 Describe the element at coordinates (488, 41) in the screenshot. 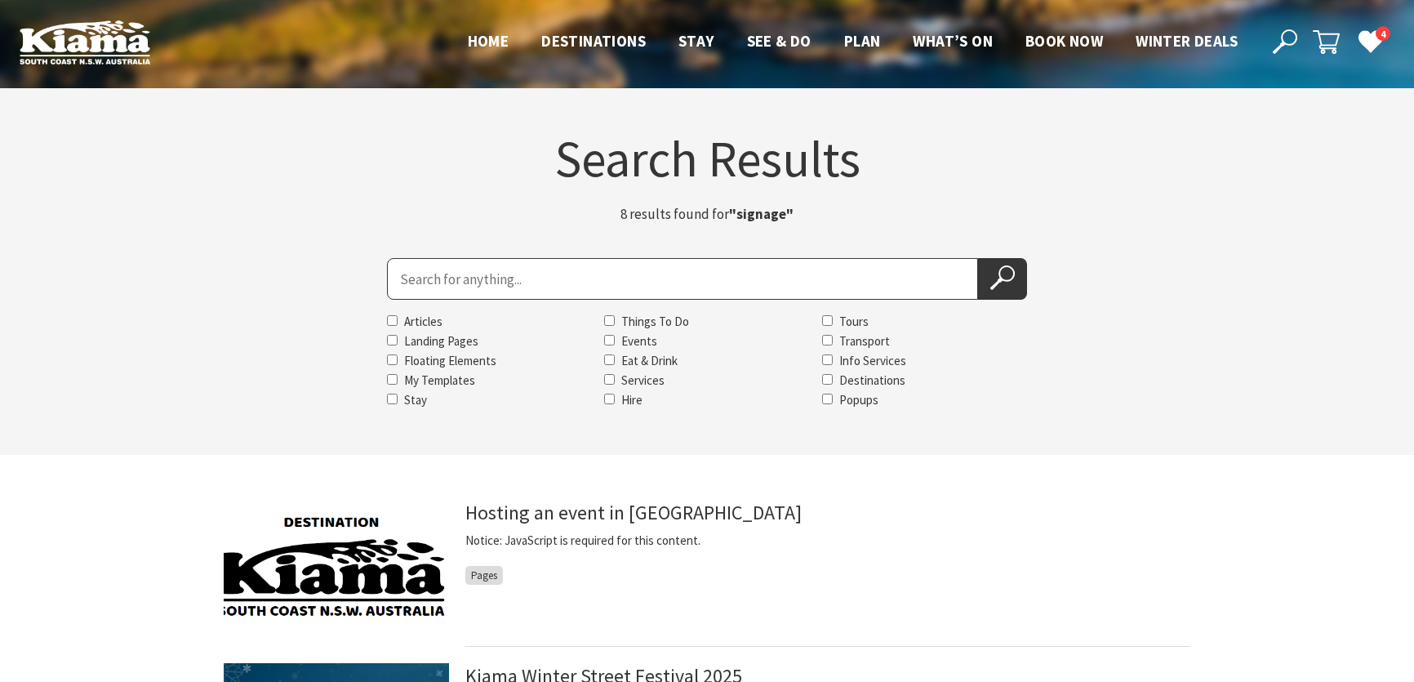

I see `span: Home` at that location.